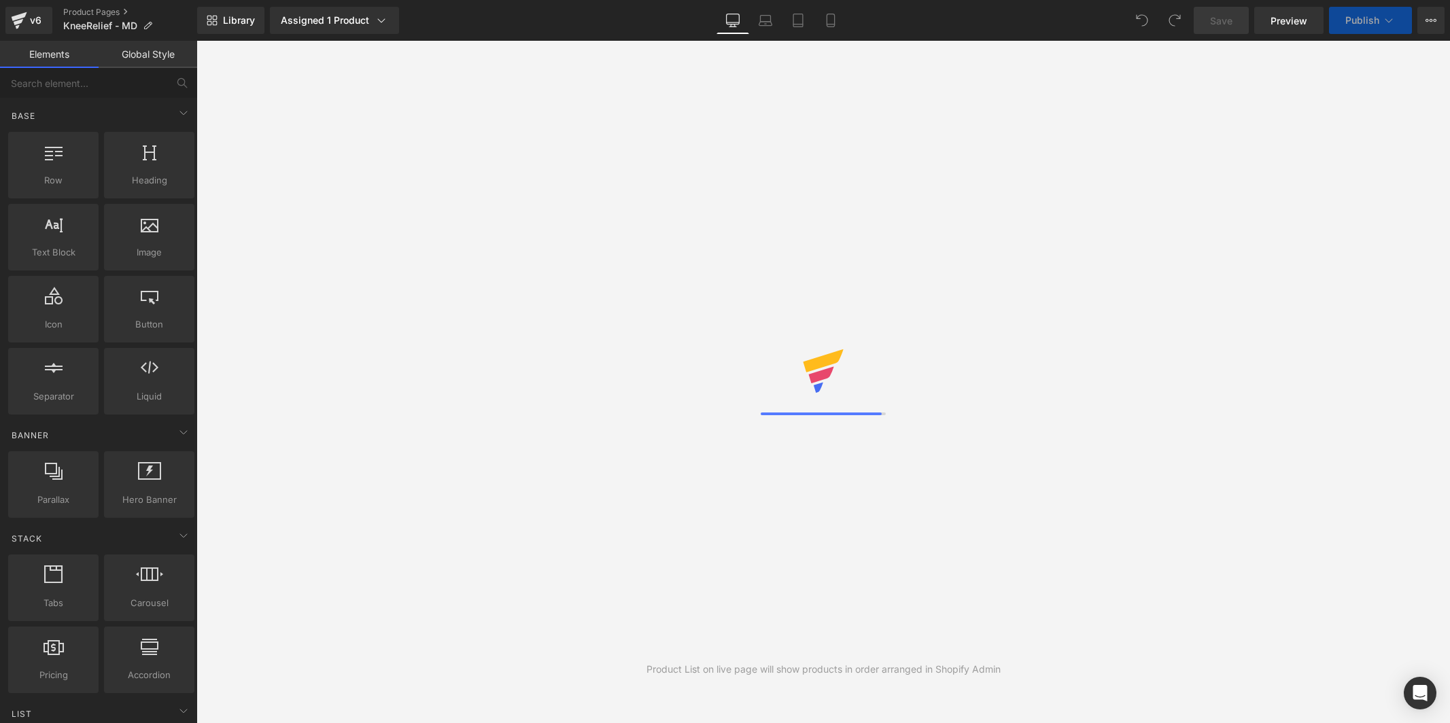 The width and height of the screenshot is (1450, 723). Describe the element at coordinates (1371, 20) in the screenshot. I see `button: Publish` at that location.